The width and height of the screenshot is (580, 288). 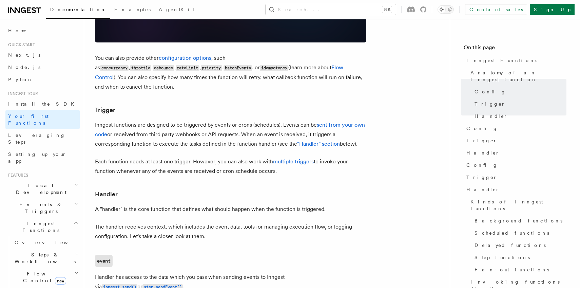 I want to click on a: Scheduled functions, so click(x=519, y=233).